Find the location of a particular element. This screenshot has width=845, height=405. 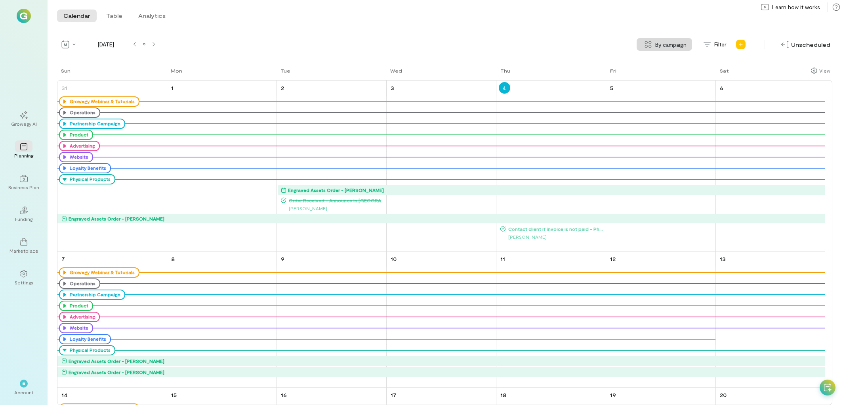

div: Growegy AI is located at coordinates (24, 124).